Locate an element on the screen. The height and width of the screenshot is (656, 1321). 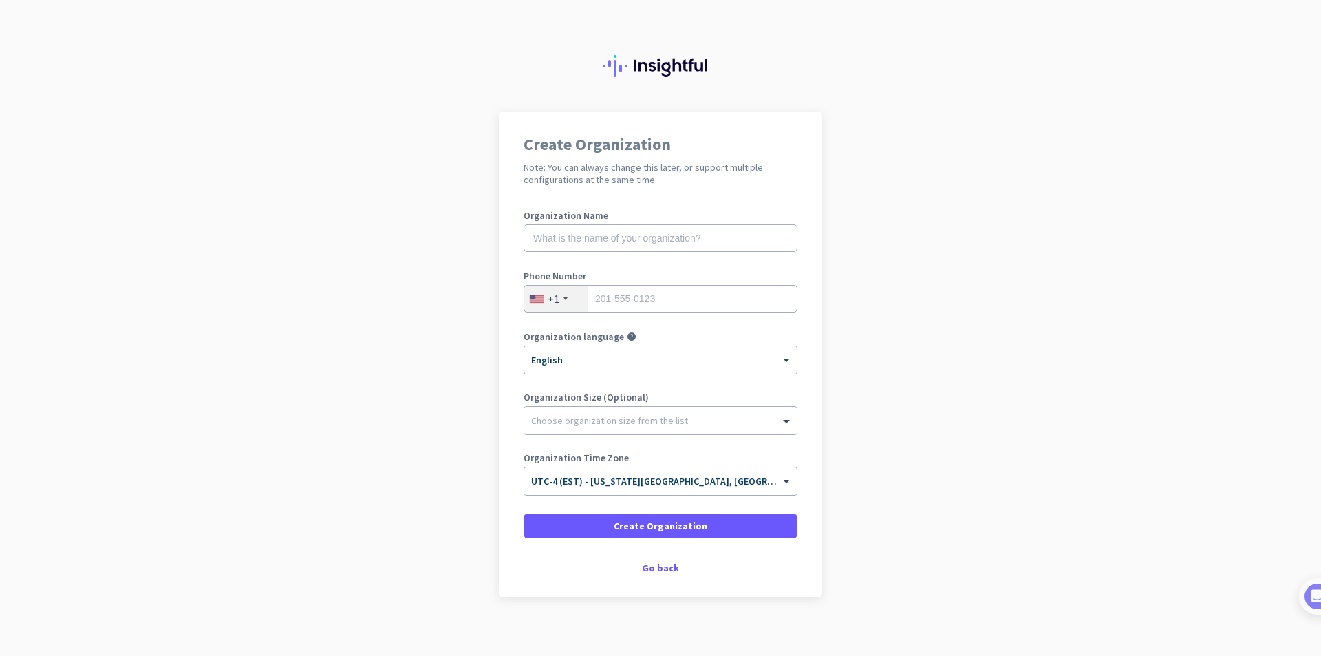
h2: Note: You can always change this later, or support multiple configurations at the same time is located at coordinates (661, 173).